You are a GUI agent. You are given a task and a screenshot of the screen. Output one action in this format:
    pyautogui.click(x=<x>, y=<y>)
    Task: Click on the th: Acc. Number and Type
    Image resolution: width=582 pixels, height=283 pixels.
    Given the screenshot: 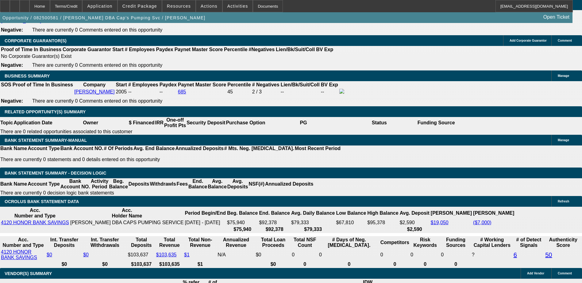 What is the action you would take?
    pyautogui.click(x=35, y=213)
    